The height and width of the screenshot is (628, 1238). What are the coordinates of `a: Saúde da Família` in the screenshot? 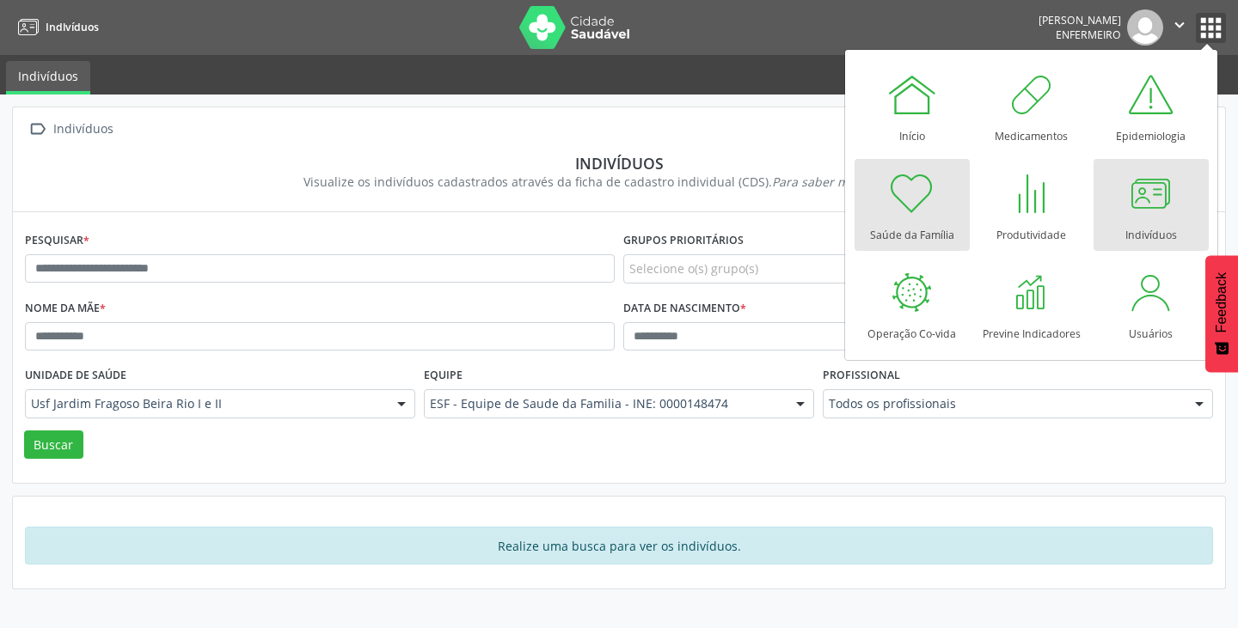 It's located at (912, 205).